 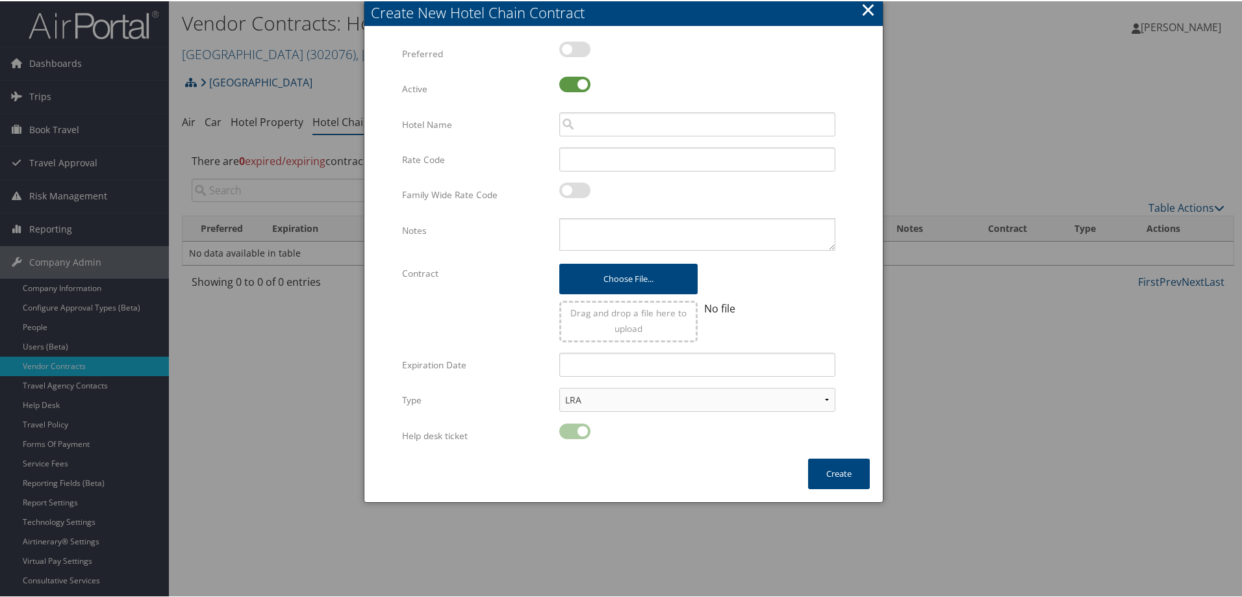 I want to click on label: Active, so click(x=476, y=88).